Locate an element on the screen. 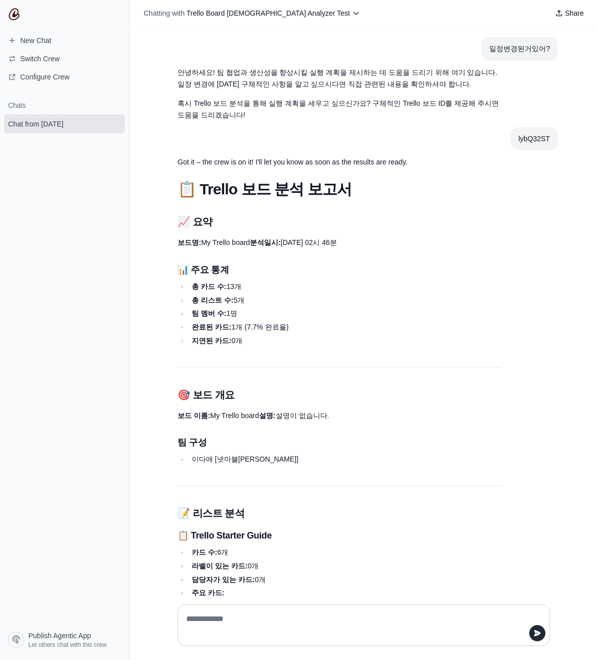  li: 1개 (7.7% 완료율) is located at coordinates (345, 327).